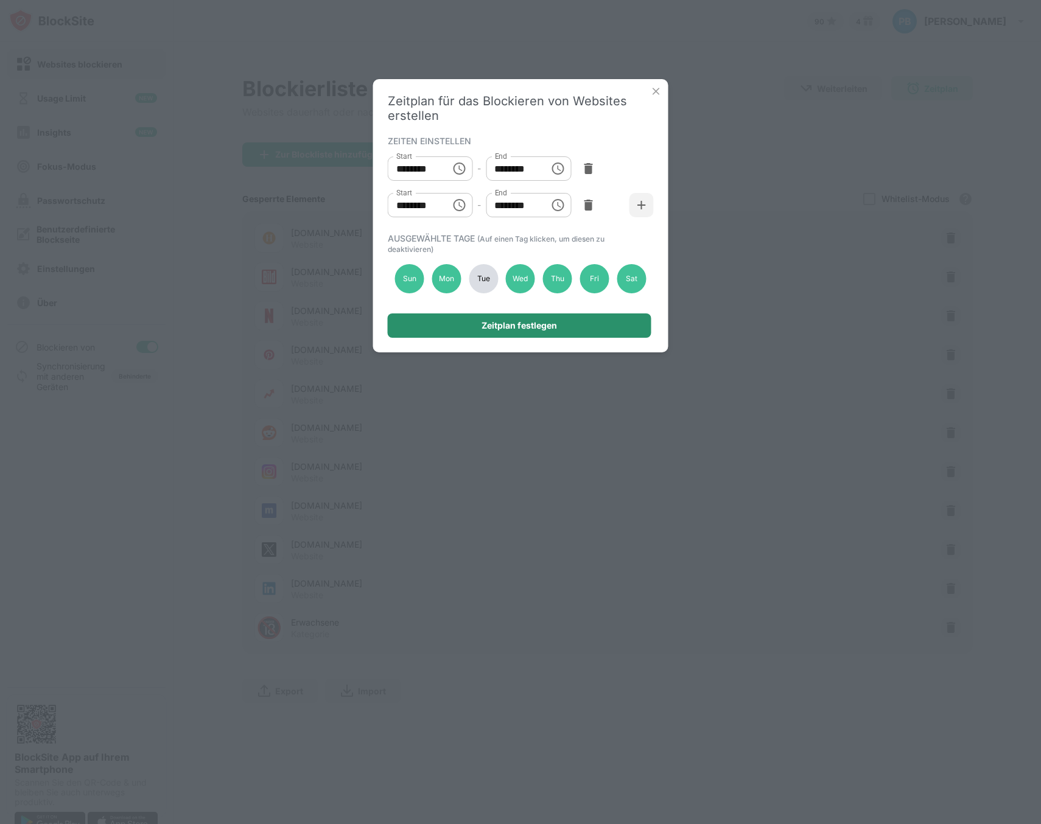 This screenshot has height=824, width=1041. Describe the element at coordinates (558, 169) in the screenshot. I see `button: Choose time, selected time is 11:25 AM` at that location.